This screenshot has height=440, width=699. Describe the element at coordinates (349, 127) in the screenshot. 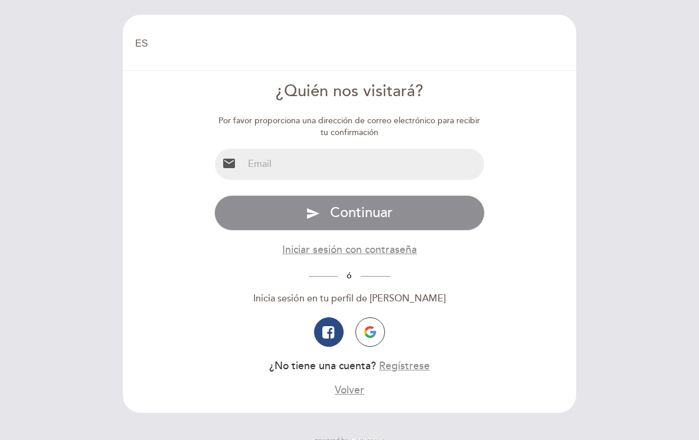

I see `div: Por favor proporciona una dirección de correo electrónico para recibir tu confirmación` at that location.